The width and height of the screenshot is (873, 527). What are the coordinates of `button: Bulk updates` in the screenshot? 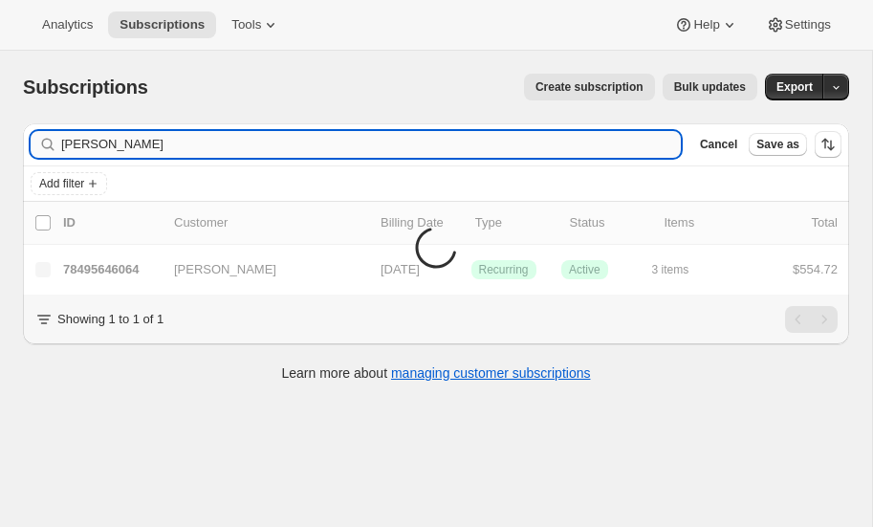 It's located at (710, 87).